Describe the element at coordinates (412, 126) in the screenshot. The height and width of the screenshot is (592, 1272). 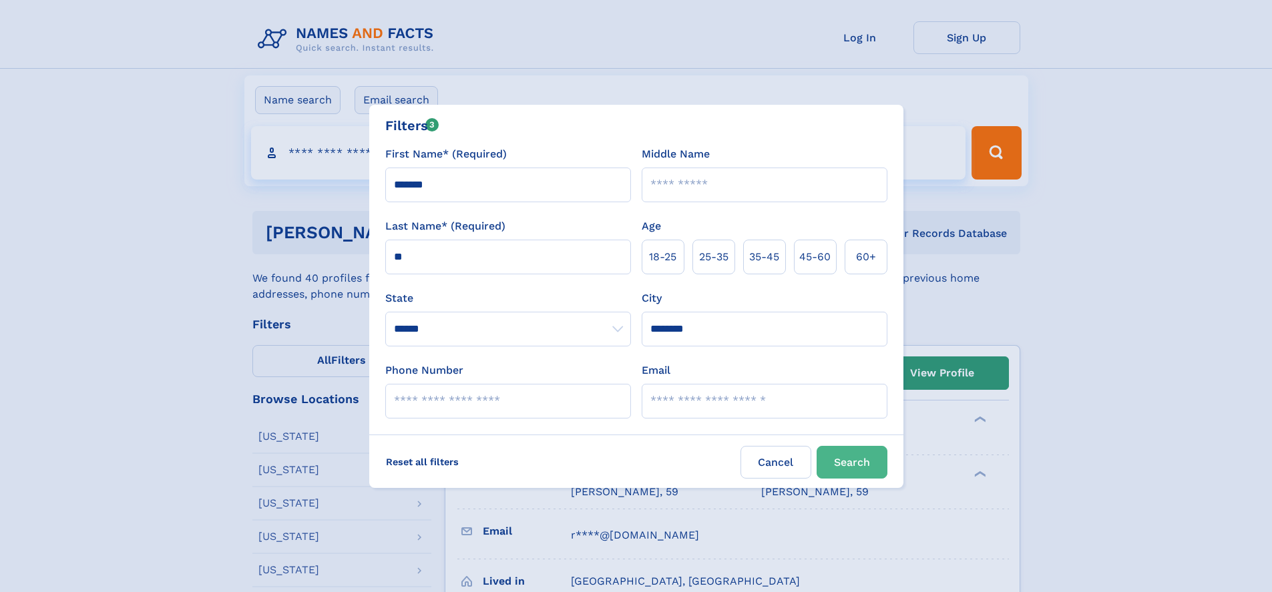
I see `div: Filters` at that location.